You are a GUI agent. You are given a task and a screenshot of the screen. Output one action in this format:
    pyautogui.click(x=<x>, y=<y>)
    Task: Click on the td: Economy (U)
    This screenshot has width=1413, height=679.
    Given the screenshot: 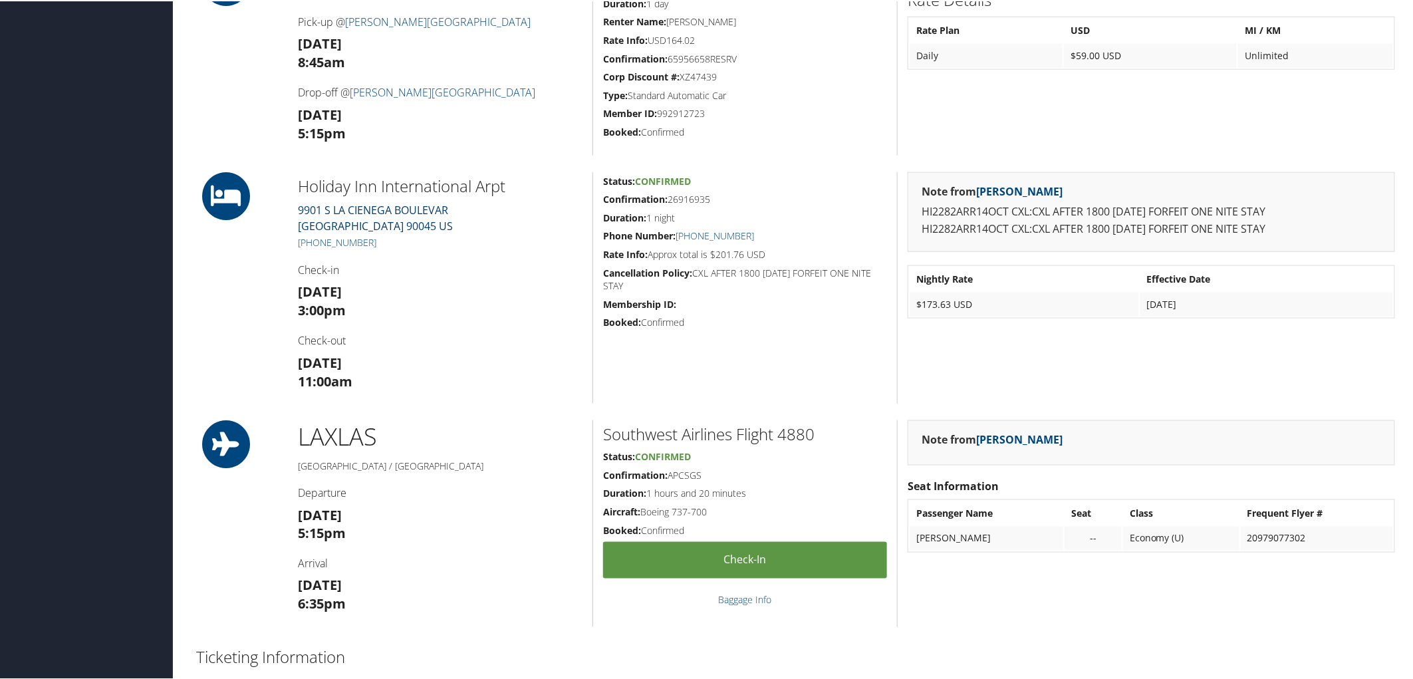 What is the action you would take?
    pyautogui.click(x=1181, y=537)
    